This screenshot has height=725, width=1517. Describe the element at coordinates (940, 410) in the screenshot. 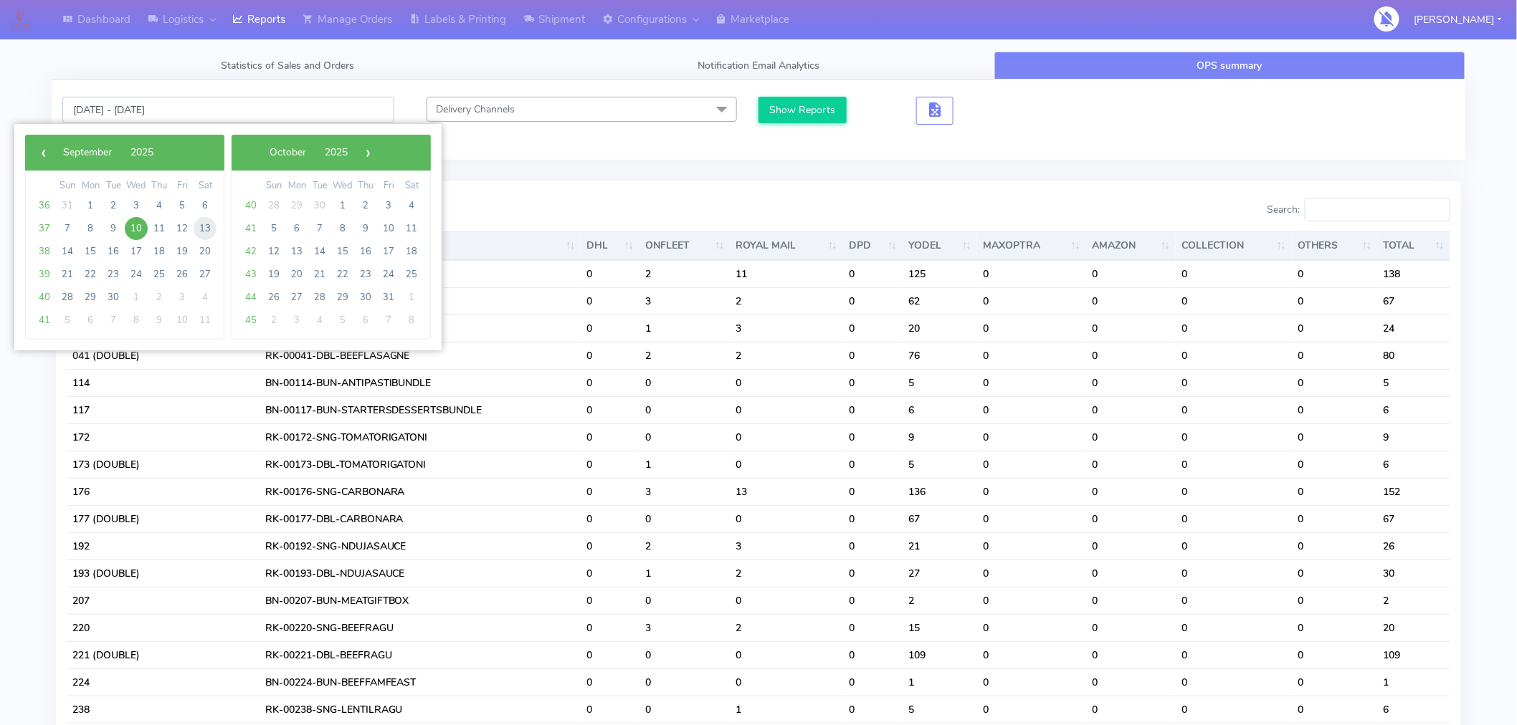

I see `td: 6` at that location.